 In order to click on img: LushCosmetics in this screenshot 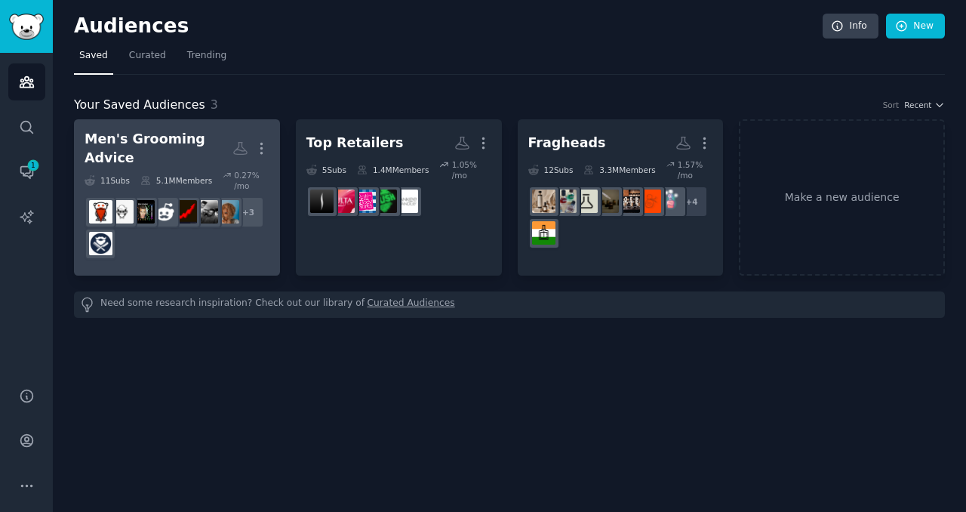, I will do `click(385, 201)`.